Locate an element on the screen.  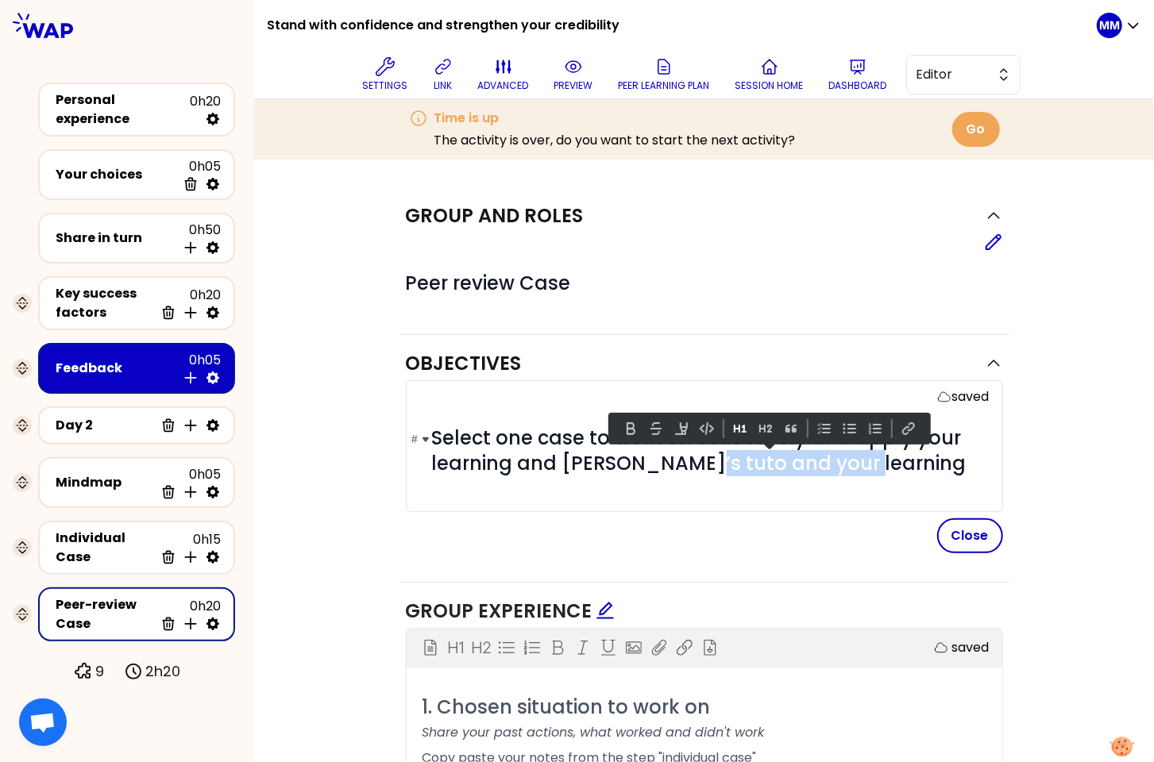
p: link is located at coordinates (442, 86).